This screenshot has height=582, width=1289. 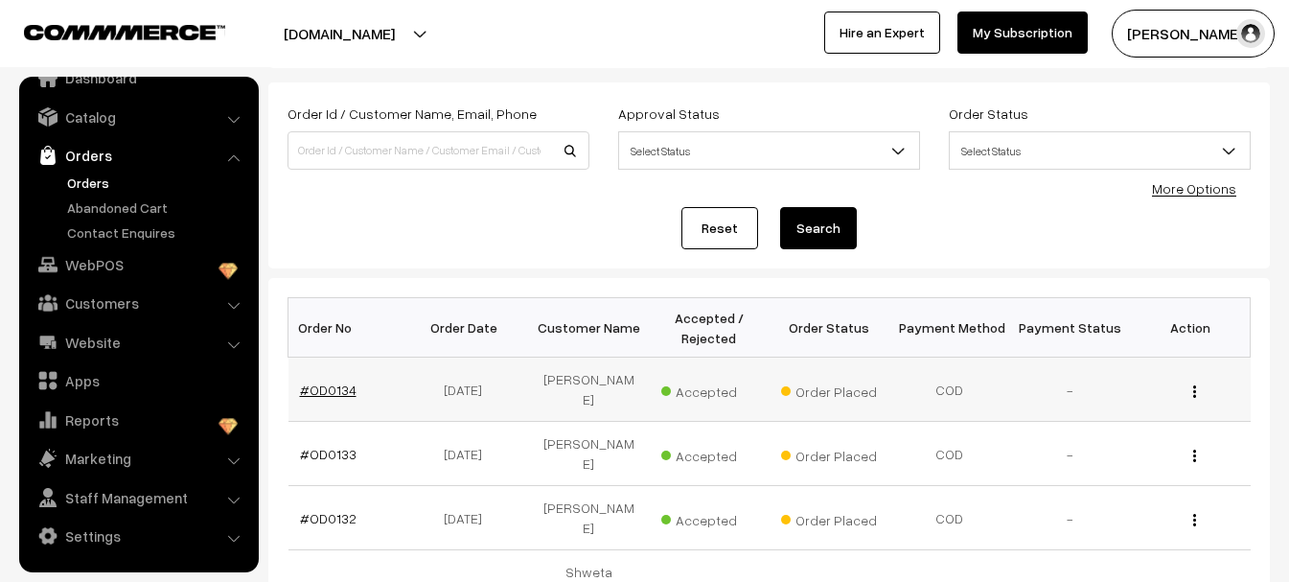 I want to click on a: Reset, so click(x=720, y=228).